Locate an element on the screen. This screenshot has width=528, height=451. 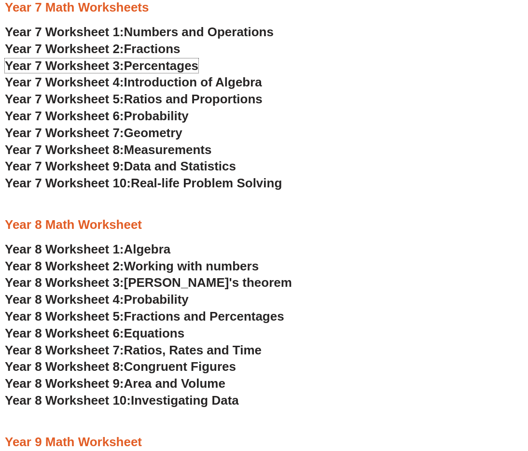
a: Year 7 Worksheet 4:Introduction of Algebra is located at coordinates (133, 82).